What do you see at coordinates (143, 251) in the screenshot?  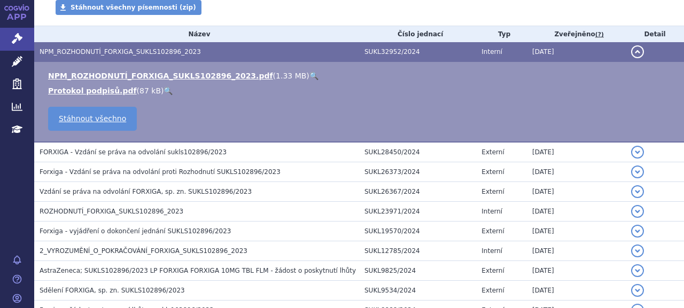 I see `span: 2_VYROZUMĚNÍ_O_POKRAČOVÁNÍ_FORXIGA_SUKLS102896_2023` at bounding box center [143, 251].